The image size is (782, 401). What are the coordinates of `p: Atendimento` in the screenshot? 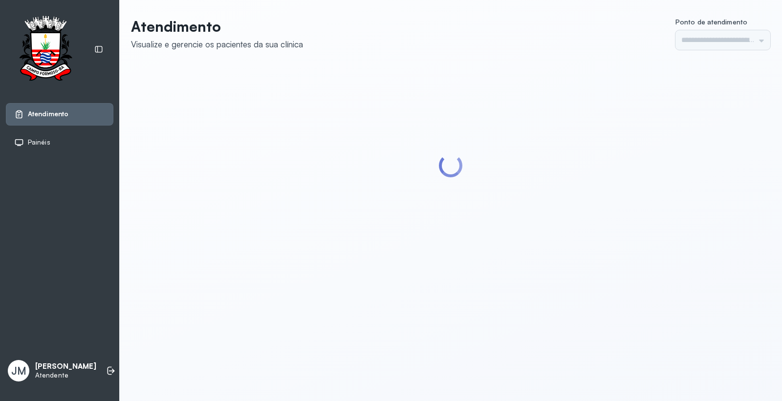 It's located at (217, 26).